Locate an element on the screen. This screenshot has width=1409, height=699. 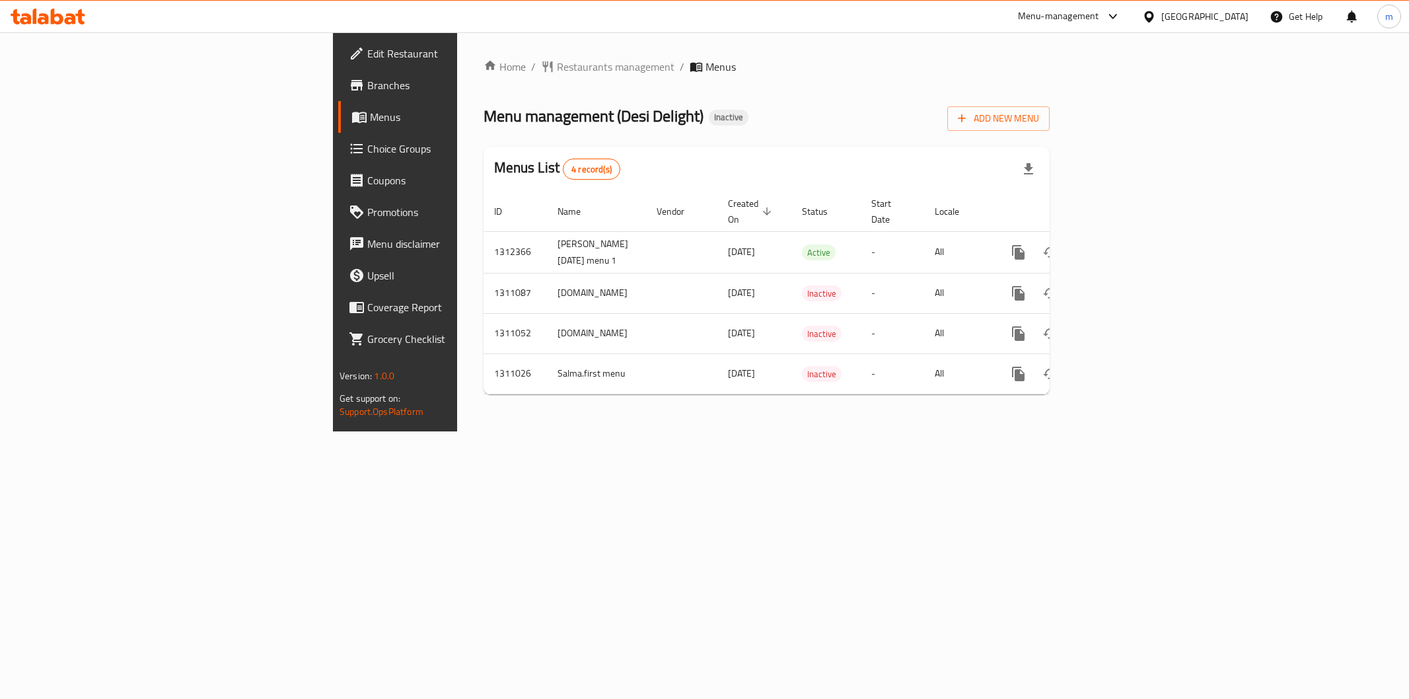
span: Coverage Report is located at coordinates (462, 307).